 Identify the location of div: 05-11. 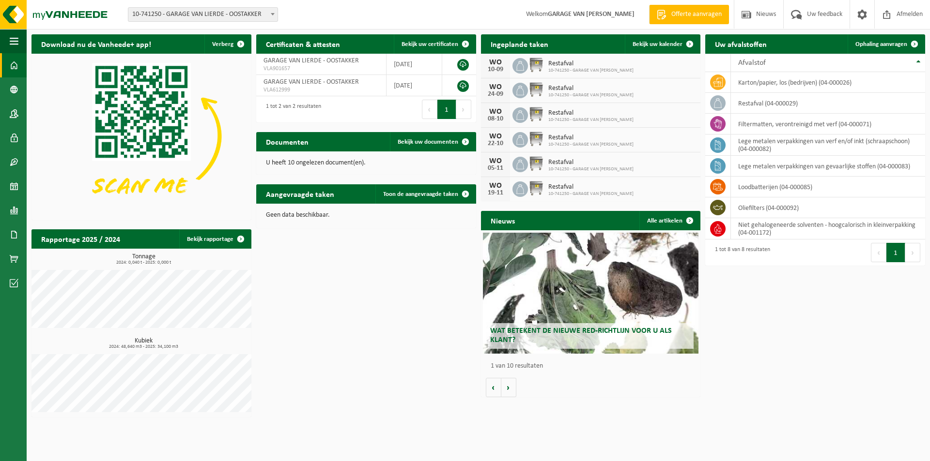
(495, 169).